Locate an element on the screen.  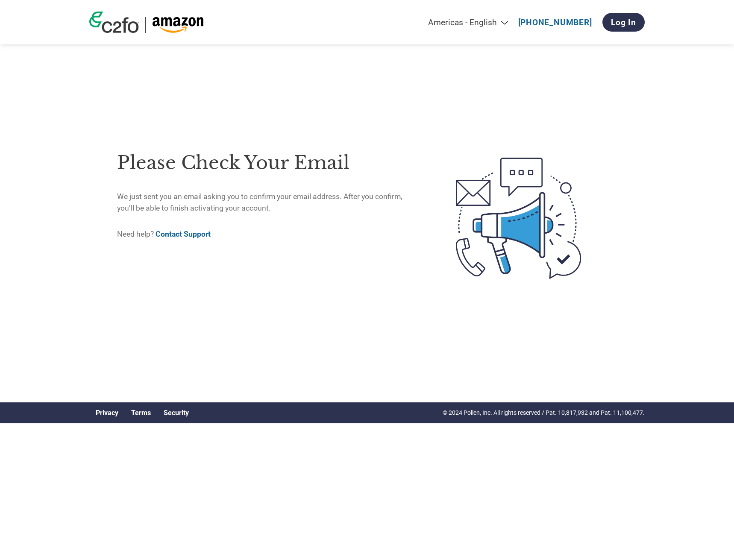
a: Security is located at coordinates (176, 413).